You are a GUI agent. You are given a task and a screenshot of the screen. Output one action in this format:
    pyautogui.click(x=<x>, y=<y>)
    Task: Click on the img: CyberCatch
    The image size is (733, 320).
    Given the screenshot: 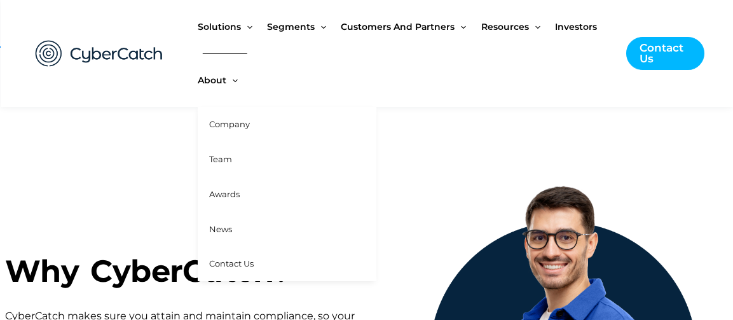 What is the action you would take?
    pyautogui.click(x=99, y=53)
    